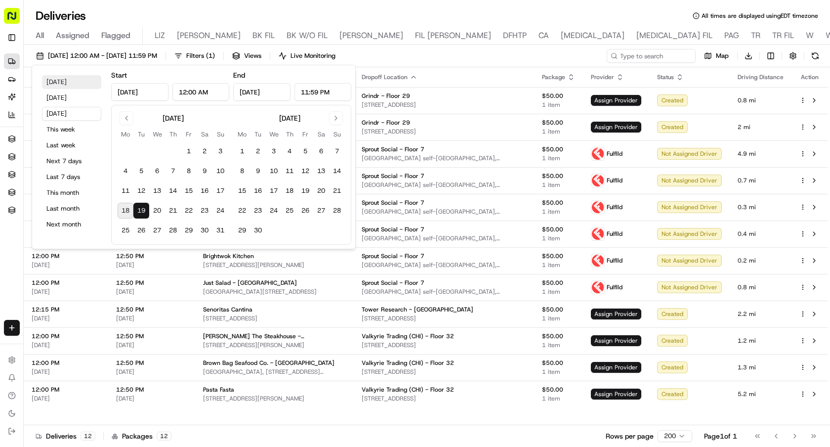 The height and width of the screenshot is (447, 830). I want to click on span: 0.2 mi, so click(761, 260).